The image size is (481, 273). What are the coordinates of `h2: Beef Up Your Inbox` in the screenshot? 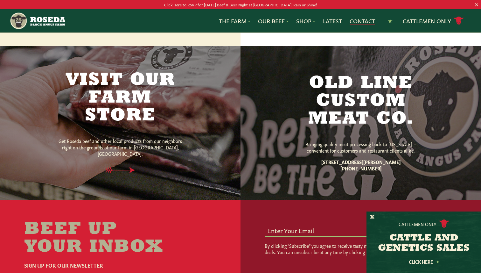 It's located at (106, 238).